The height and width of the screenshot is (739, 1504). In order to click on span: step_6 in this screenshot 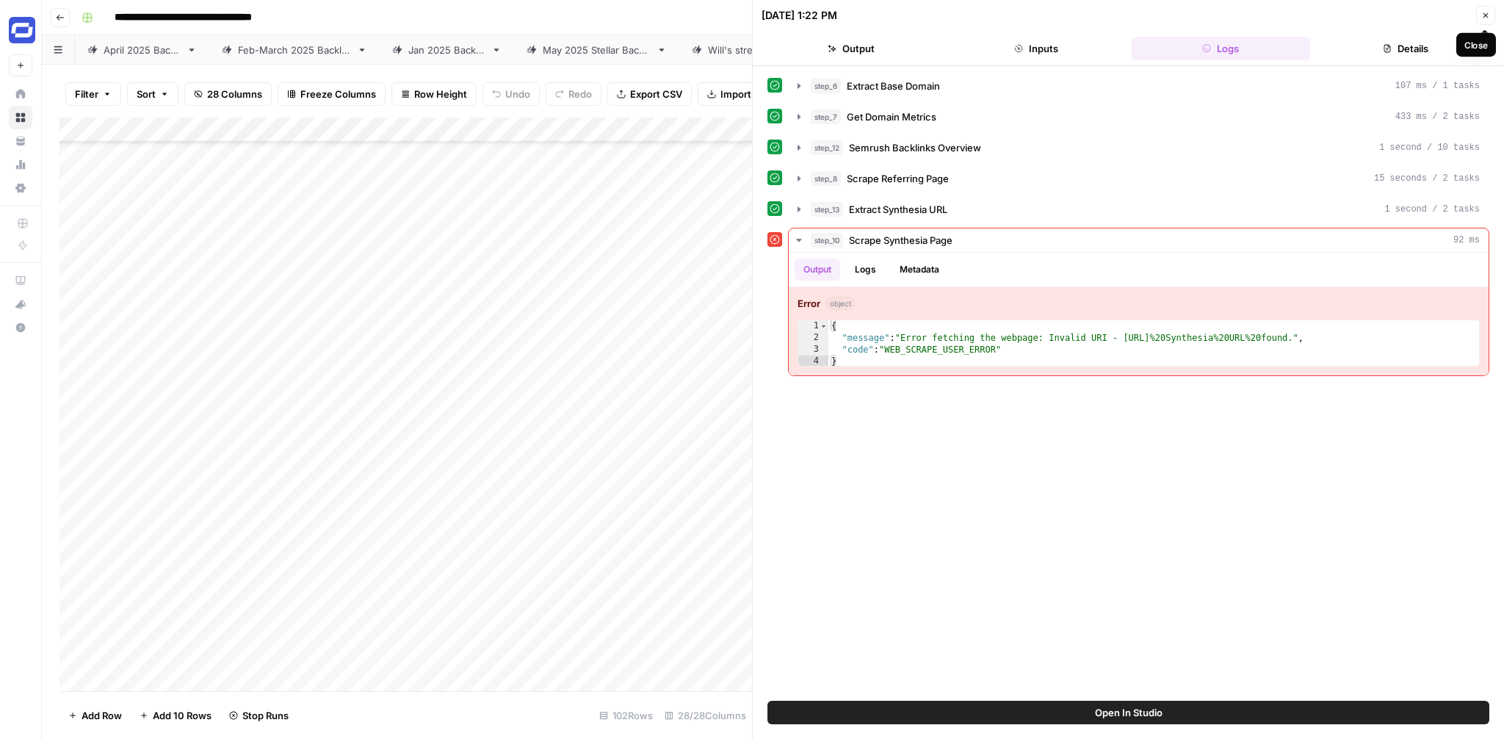, I will do `click(825, 86)`.